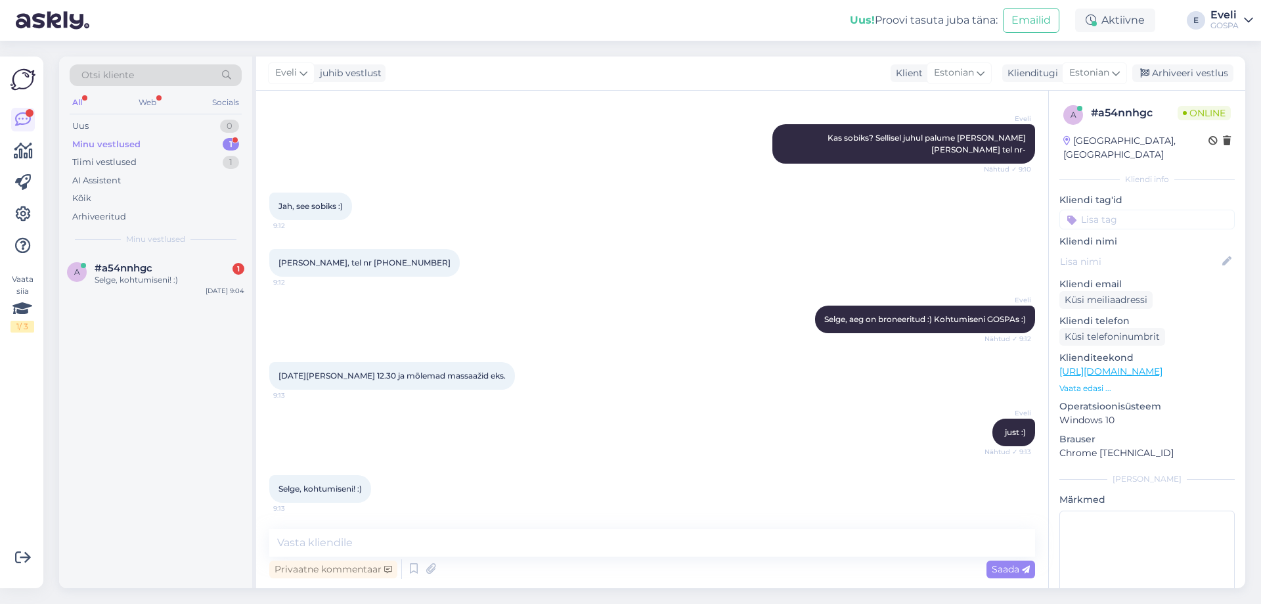 The image size is (1261, 604). Describe the element at coordinates (225, 102) in the screenshot. I see `div: Socials` at that location.